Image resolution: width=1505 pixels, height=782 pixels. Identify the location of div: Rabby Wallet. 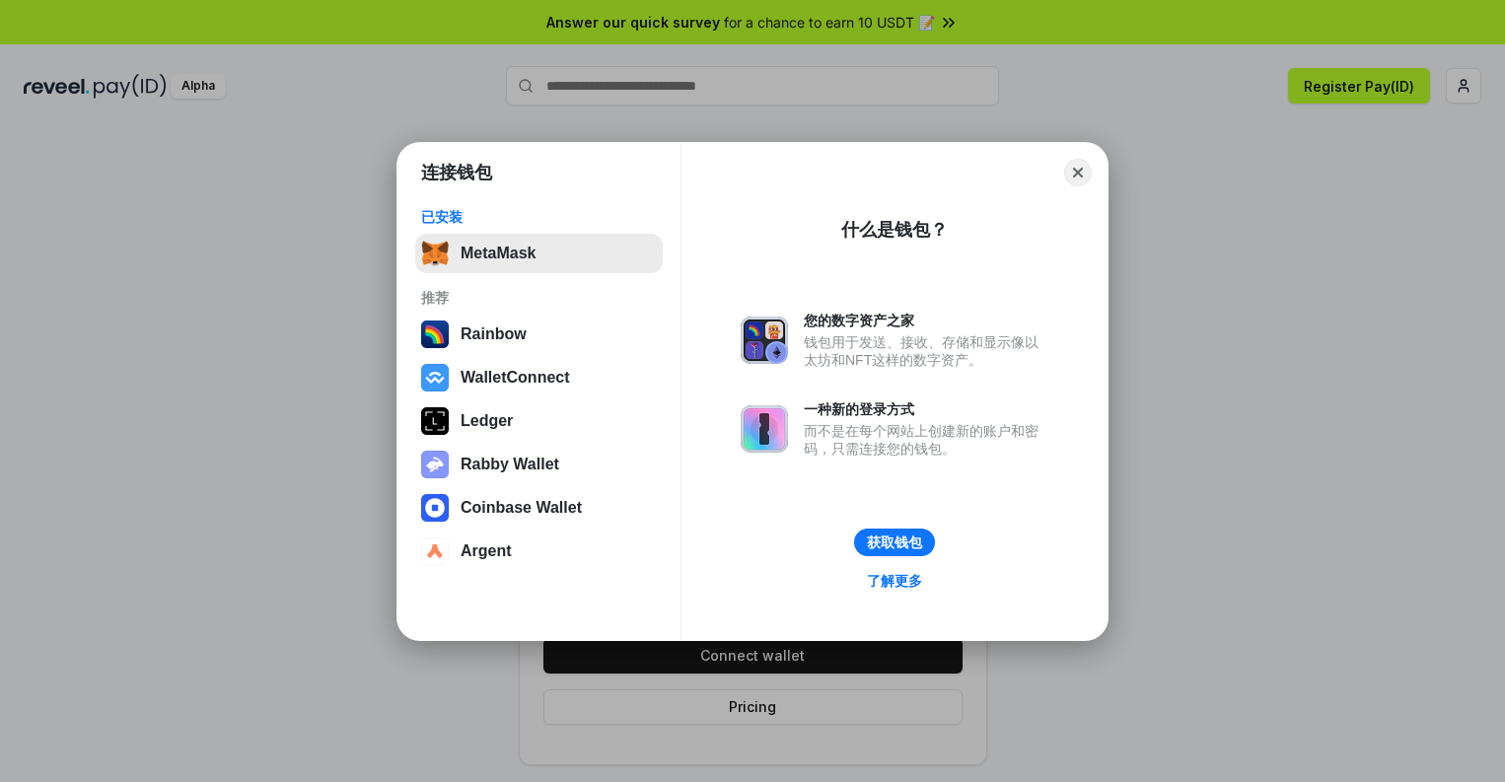
(510, 464).